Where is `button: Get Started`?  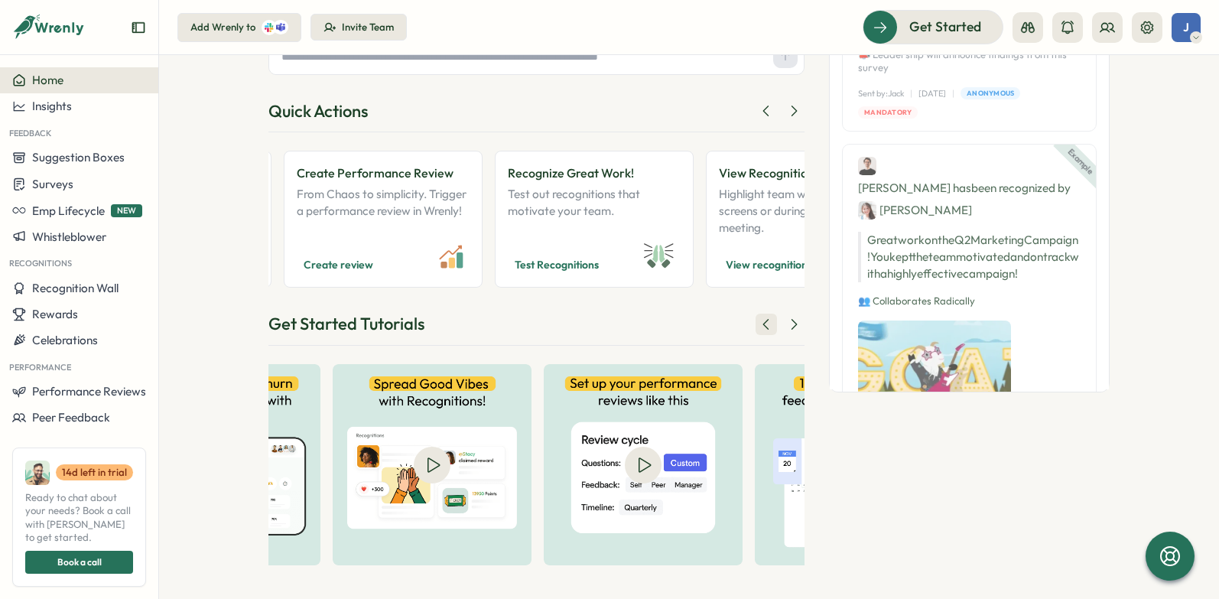 button: Get Started is located at coordinates (933, 27).